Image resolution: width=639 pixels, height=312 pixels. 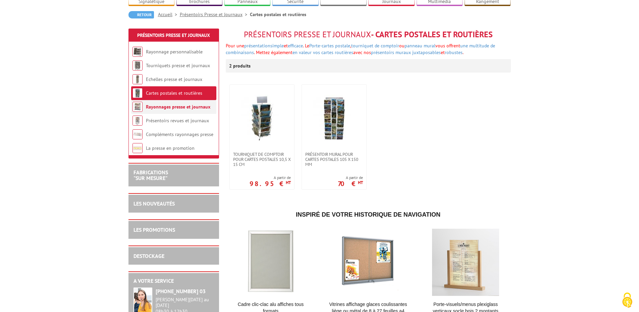 What do you see at coordinates (420, 46) in the screenshot?
I see `a: panneau mural` at bounding box center [420, 46].